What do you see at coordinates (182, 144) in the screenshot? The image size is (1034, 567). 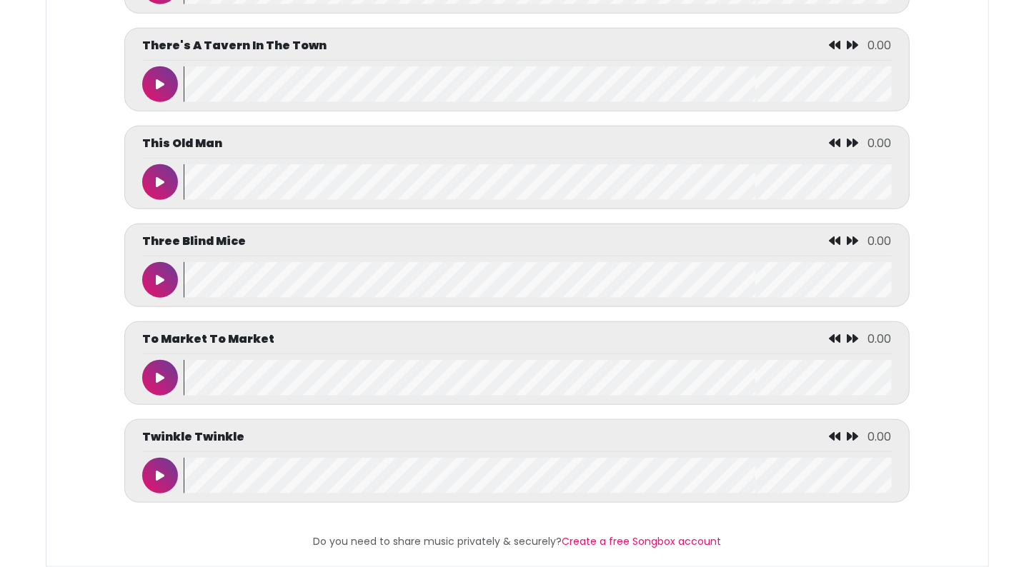 I see `p: This Old Man` at bounding box center [182, 144].